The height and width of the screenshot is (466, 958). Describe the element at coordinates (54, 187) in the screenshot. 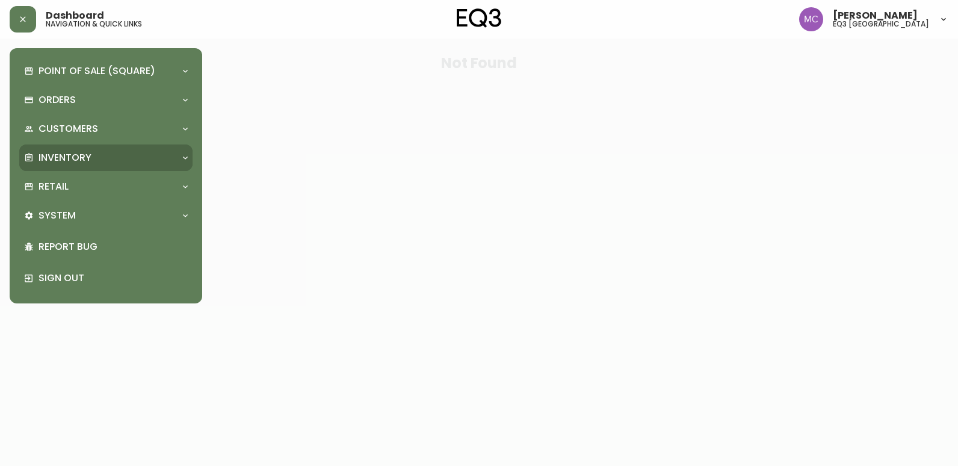

I see `p: Retail` at that location.